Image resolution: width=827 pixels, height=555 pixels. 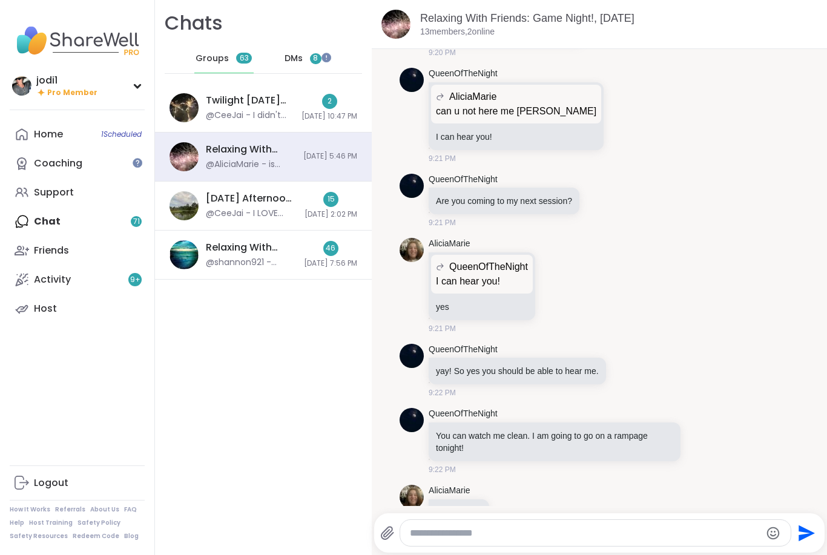 I want to click on textarea: Type your message, so click(x=585, y=533).